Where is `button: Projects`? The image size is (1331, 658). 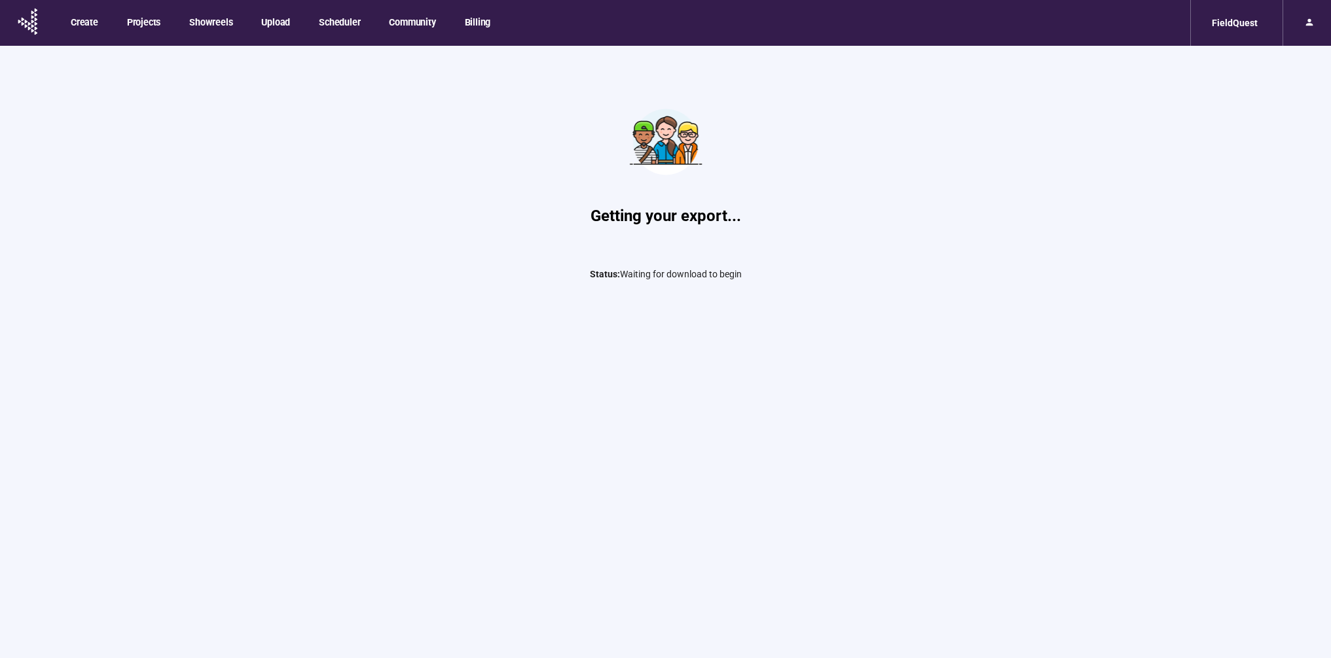
button: Projects is located at coordinates (143, 22).